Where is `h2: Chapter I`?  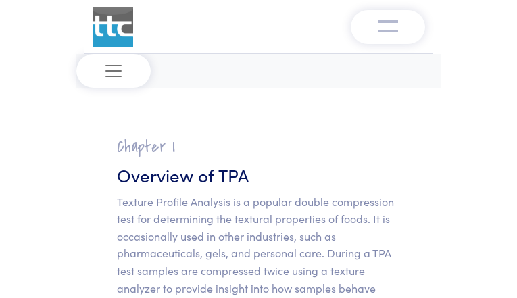
h2: Chapter I is located at coordinates (259, 147).